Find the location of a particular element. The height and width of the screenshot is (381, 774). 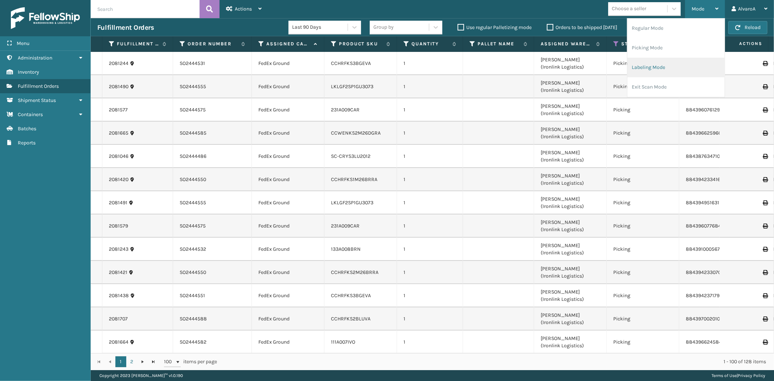

a: 884396076129 is located at coordinates (702, 110).